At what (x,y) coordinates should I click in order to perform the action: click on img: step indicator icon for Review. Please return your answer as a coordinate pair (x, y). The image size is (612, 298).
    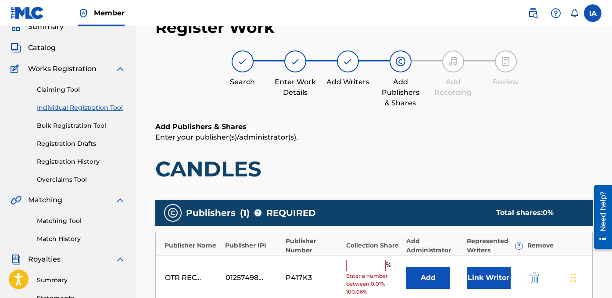
    Looking at the image, I should click on (506, 61).